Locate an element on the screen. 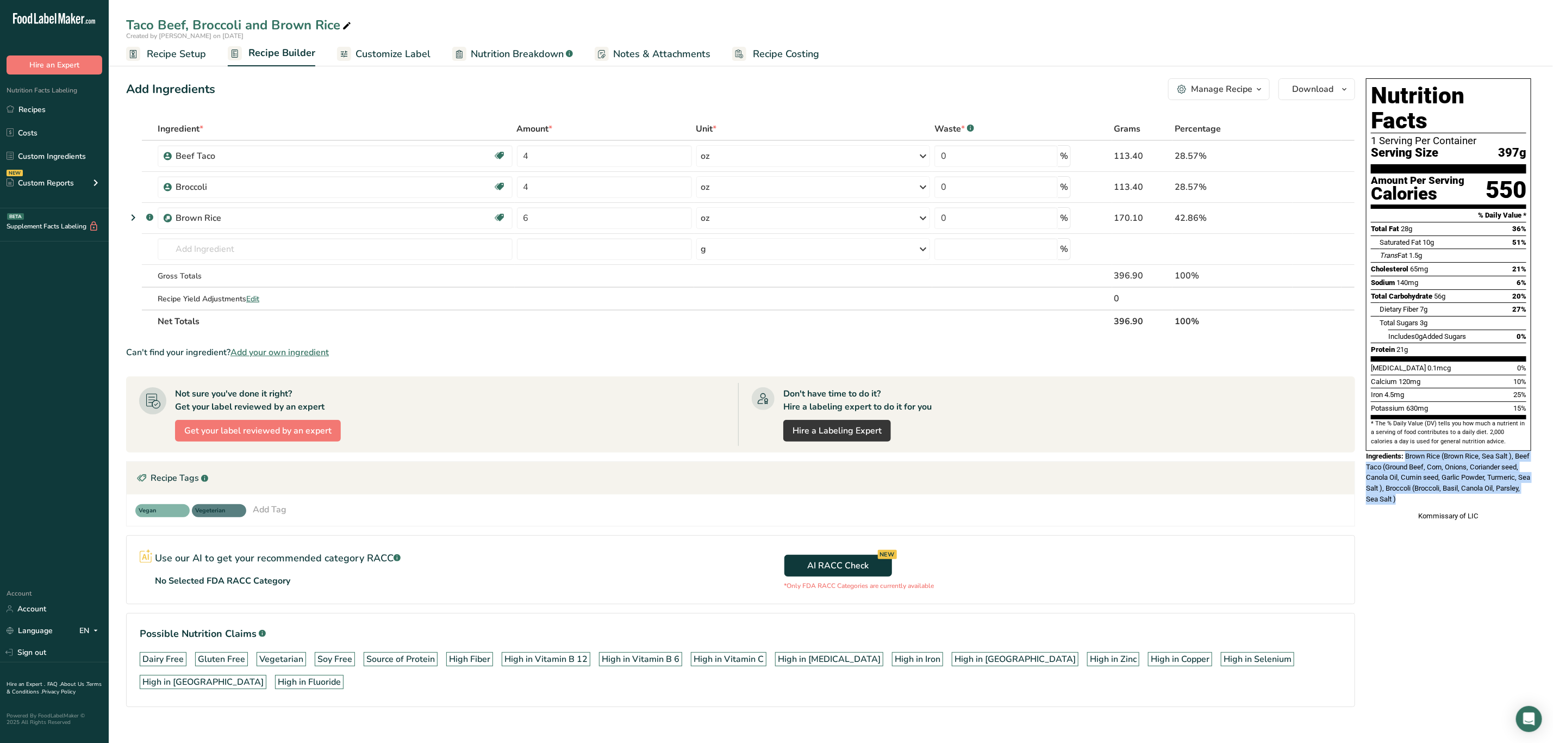 Image resolution: width=1553 pixels, height=743 pixels. img: Sub Recipe is located at coordinates (167, 218).